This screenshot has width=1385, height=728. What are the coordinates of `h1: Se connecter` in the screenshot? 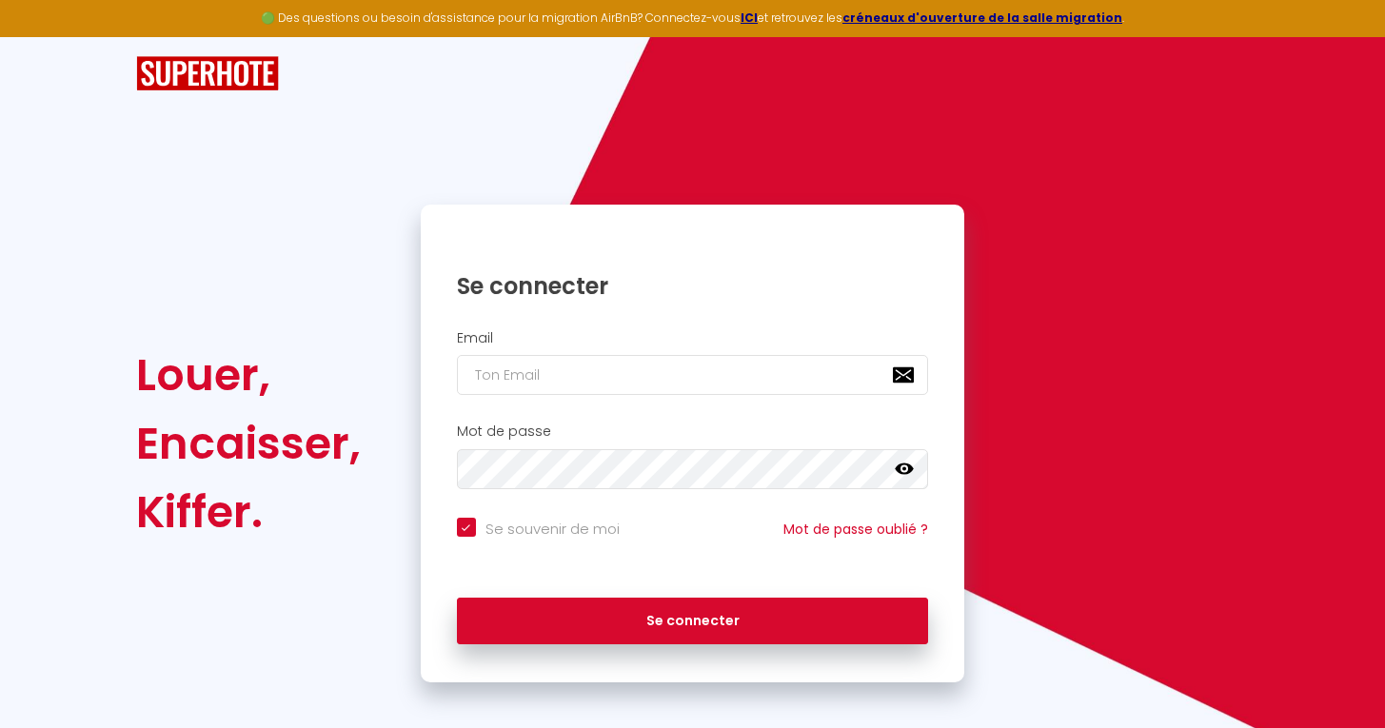 It's located at (693, 286).